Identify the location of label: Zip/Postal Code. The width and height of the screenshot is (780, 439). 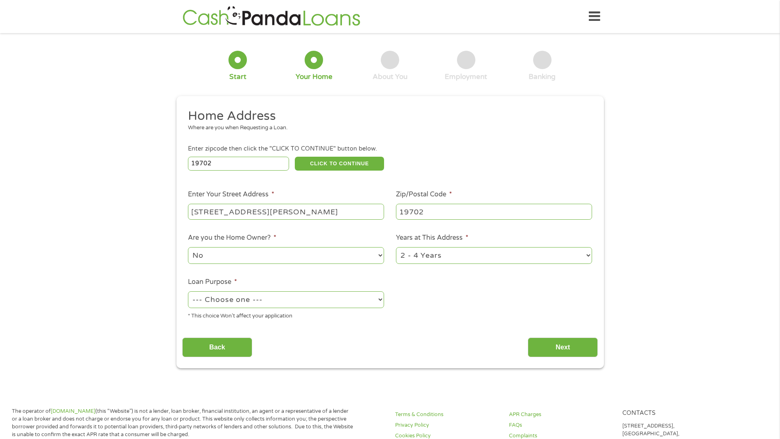
(424, 194).